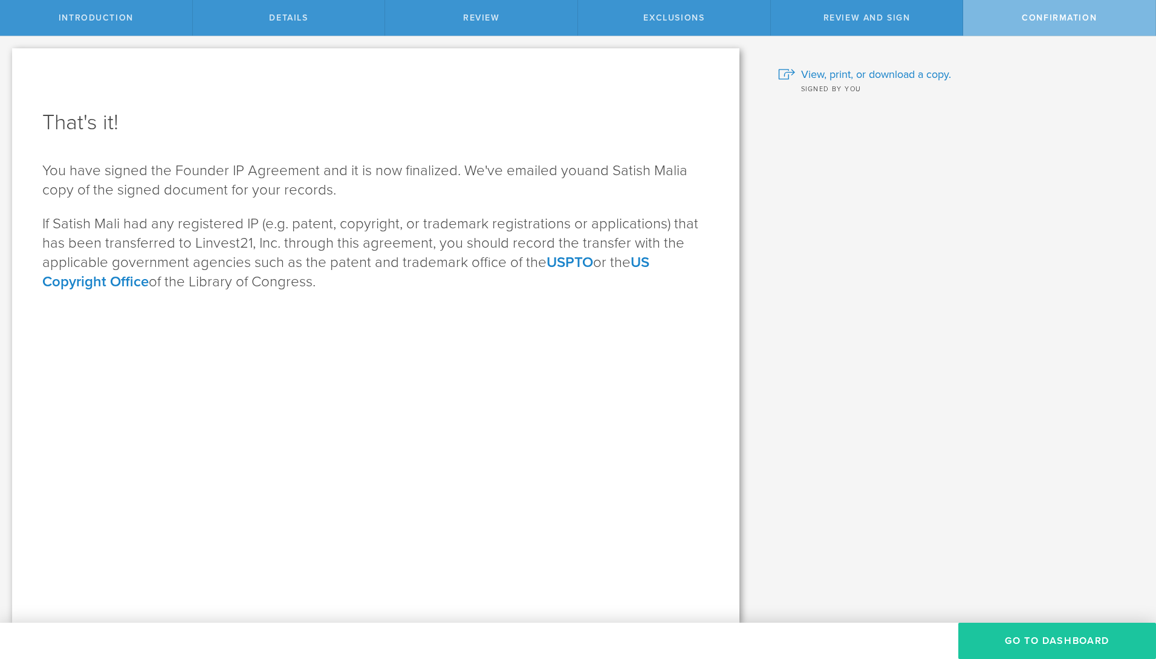  What do you see at coordinates (569, 262) in the screenshot?
I see `a: USPTO` at bounding box center [569, 262].